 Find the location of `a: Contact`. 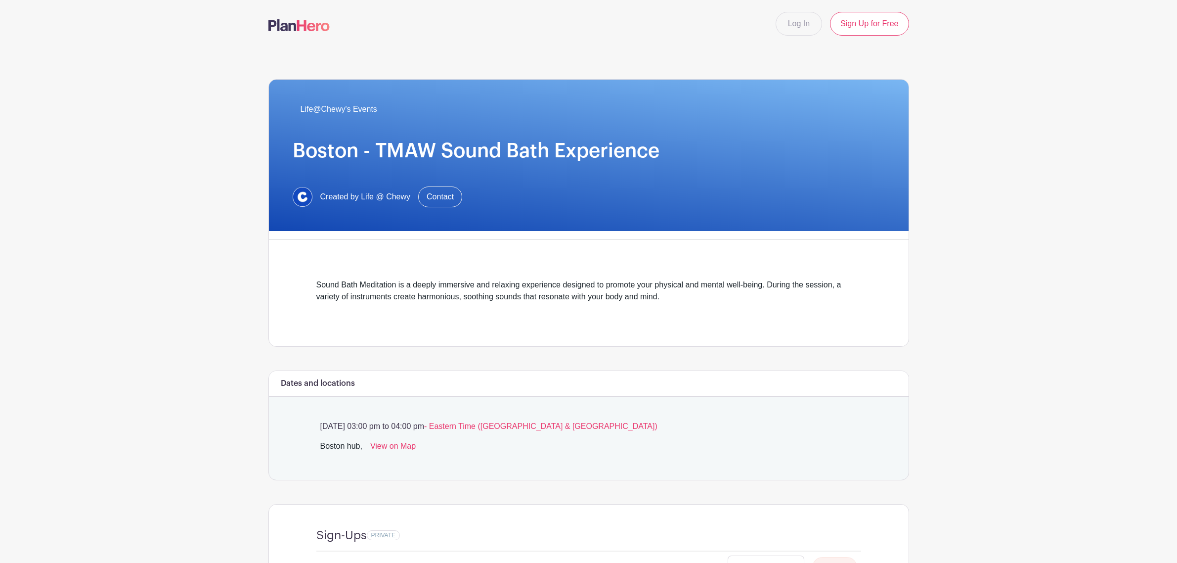

a: Contact is located at coordinates (440, 197).